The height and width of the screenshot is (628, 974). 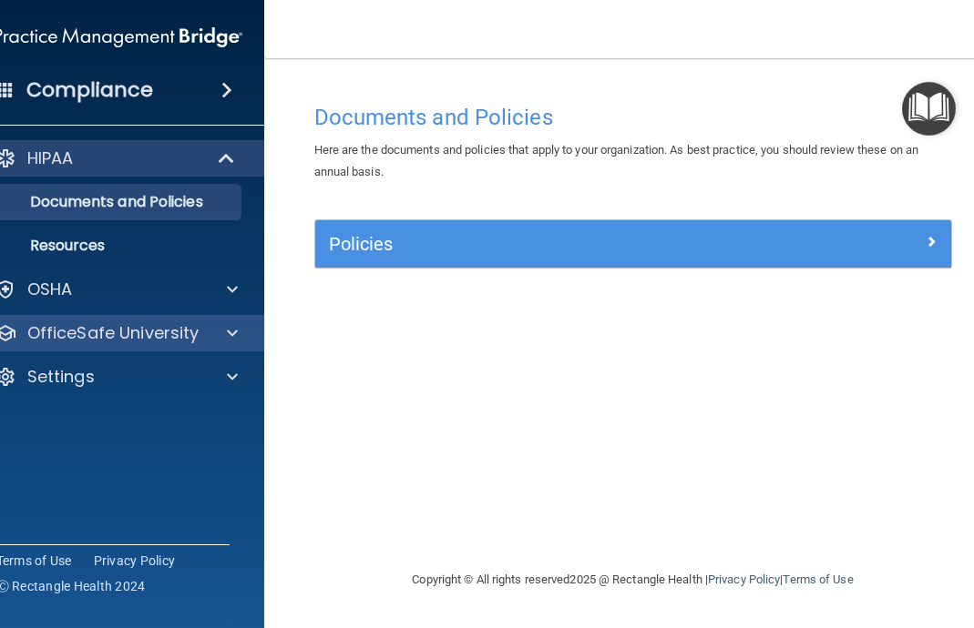 I want to click on div: Copyright © All rights reserved 2025 @ Rectangle Health | |, so click(x=633, y=580).